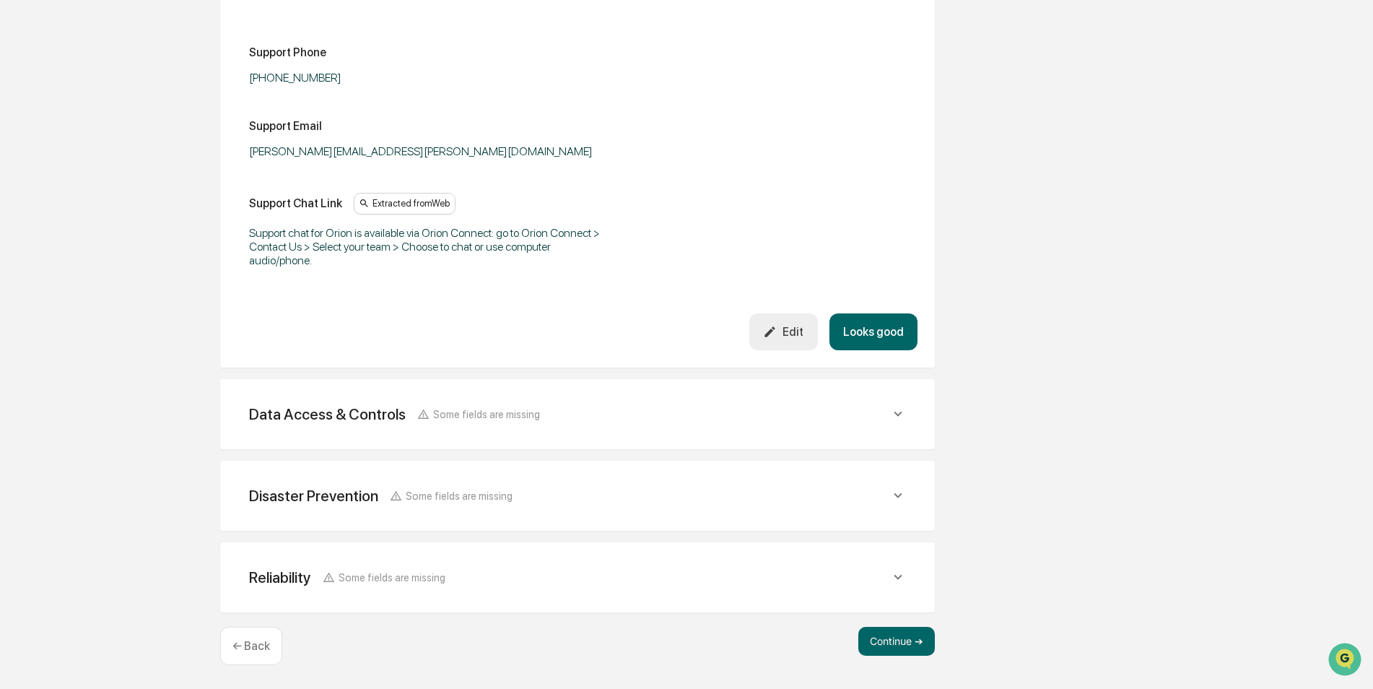 This screenshot has height=689, width=1373. What do you see at coordinates (139, 42) in the screenshot?
I see `p: How can we help?` at bounding box center [139, 42].